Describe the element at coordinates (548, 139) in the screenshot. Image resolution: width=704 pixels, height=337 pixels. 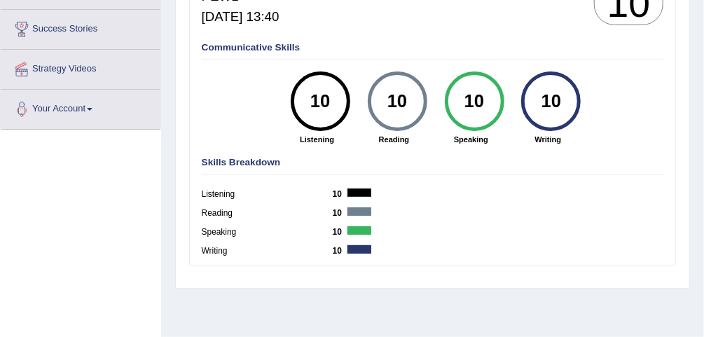
I see `strong: Writing` at that location.